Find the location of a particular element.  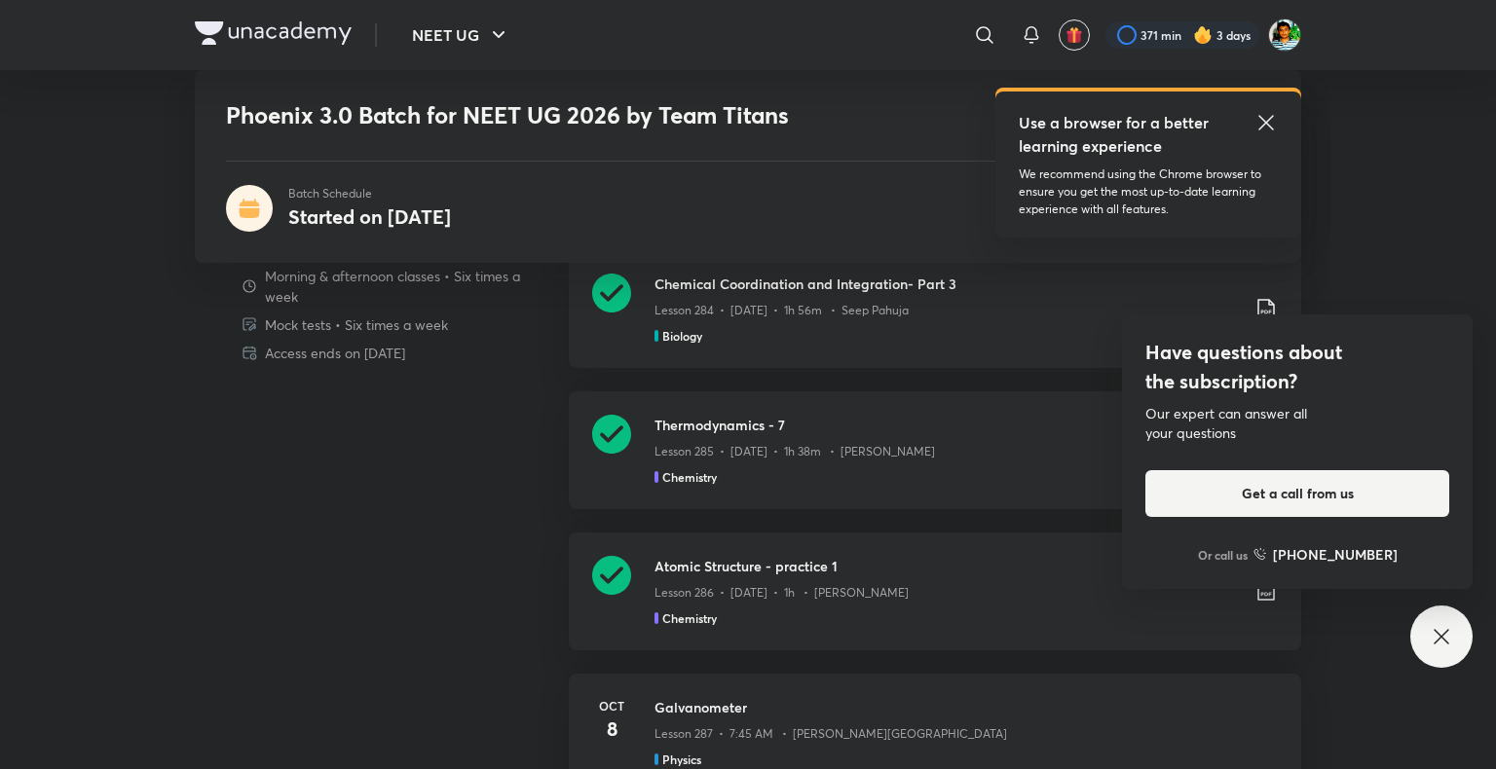

img: Mehul Ghosh is located at coordinates (1284, 35).